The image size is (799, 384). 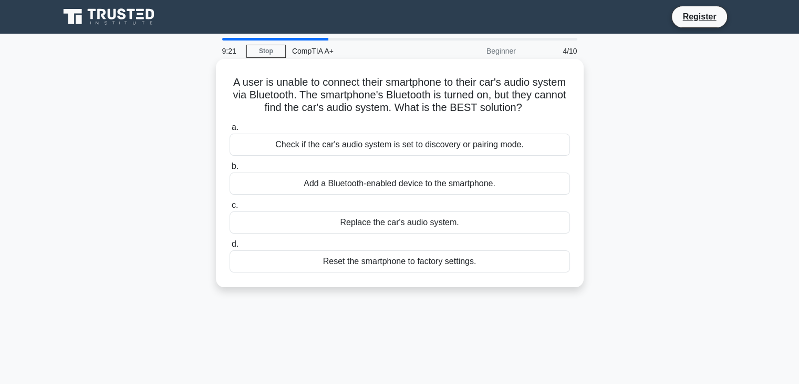 I want to click on div: 9:21, so click(x=231, y=51).